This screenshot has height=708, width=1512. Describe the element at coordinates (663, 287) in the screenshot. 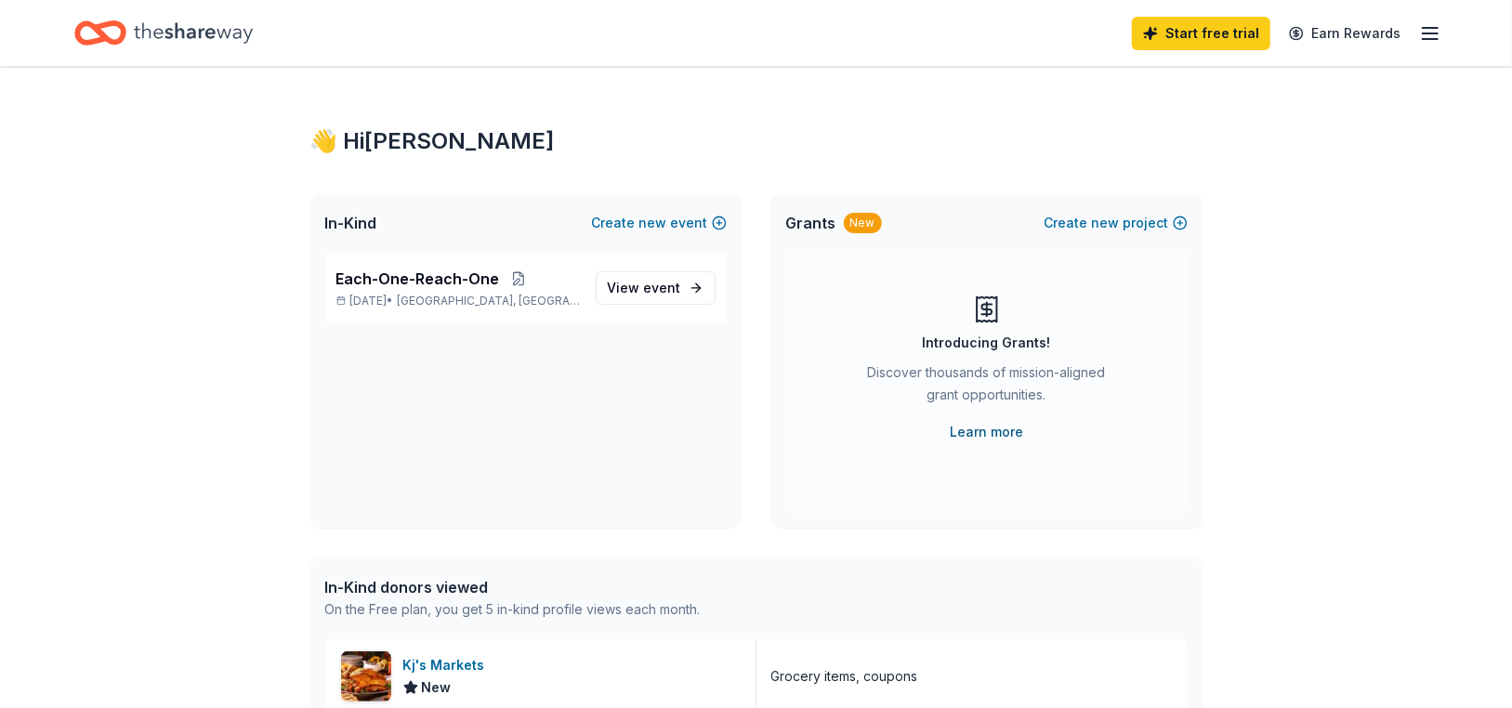

I see `span: event` at that location.